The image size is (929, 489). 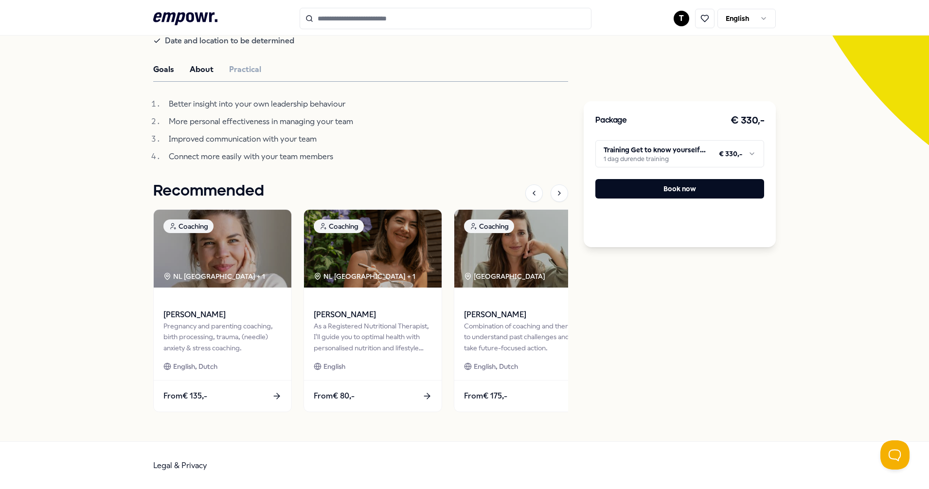 What do you see at coordinates (445, 18) in the screenshot?
I see `input: Search for products, categories or subcategories` at bounding box center [445, 18].